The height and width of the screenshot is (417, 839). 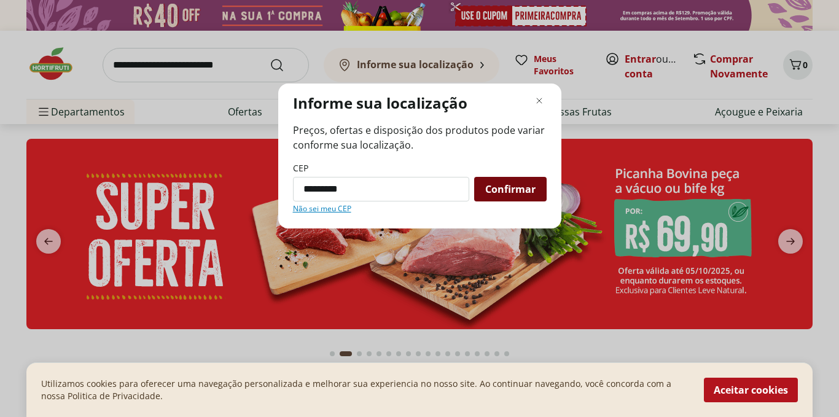 What do you see at coordinates (510, 189) in the screenshot?
I see `button: Confirmar` at bounding box center [510, 189].